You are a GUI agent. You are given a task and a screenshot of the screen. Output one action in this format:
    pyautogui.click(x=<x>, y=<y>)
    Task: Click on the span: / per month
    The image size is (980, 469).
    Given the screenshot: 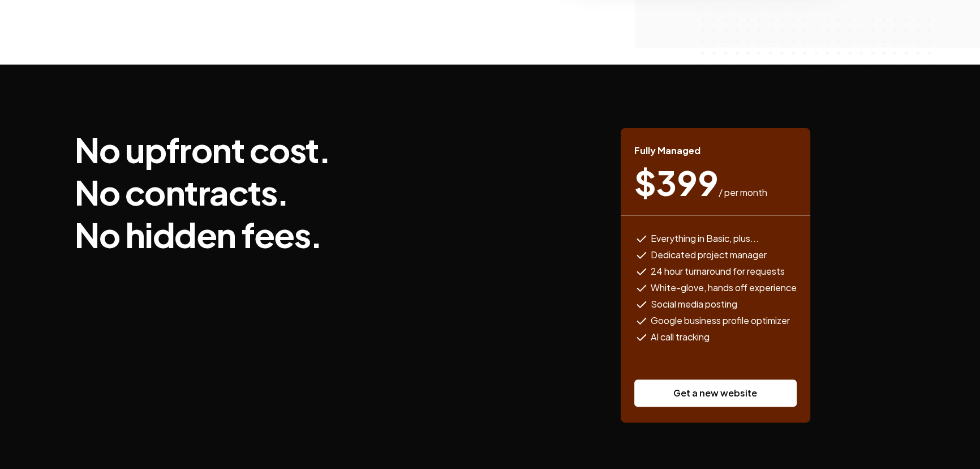 What is the action you would take?
    pyautogui.click(x=743, y=192)
    